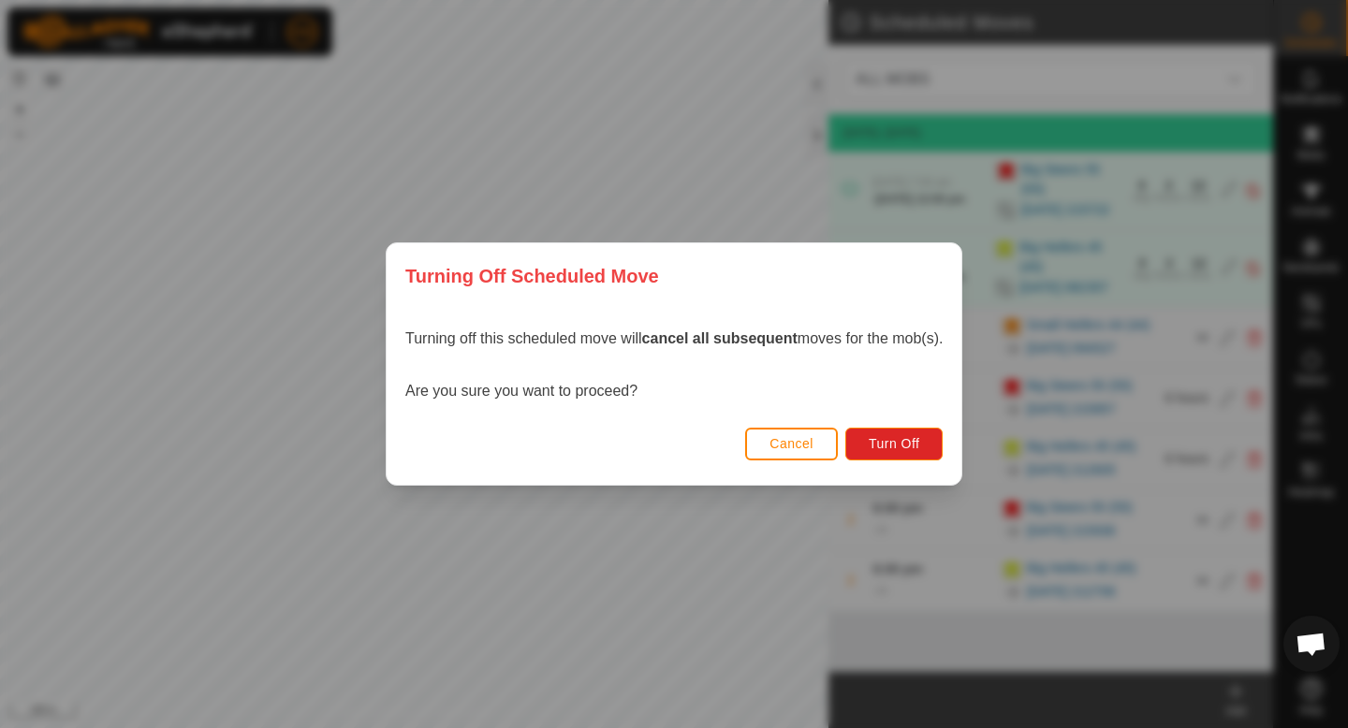  What do you see at coordinates (894, 444) in the screenshot?
I see `button: Turn Off` at bounding box center [894, 444].